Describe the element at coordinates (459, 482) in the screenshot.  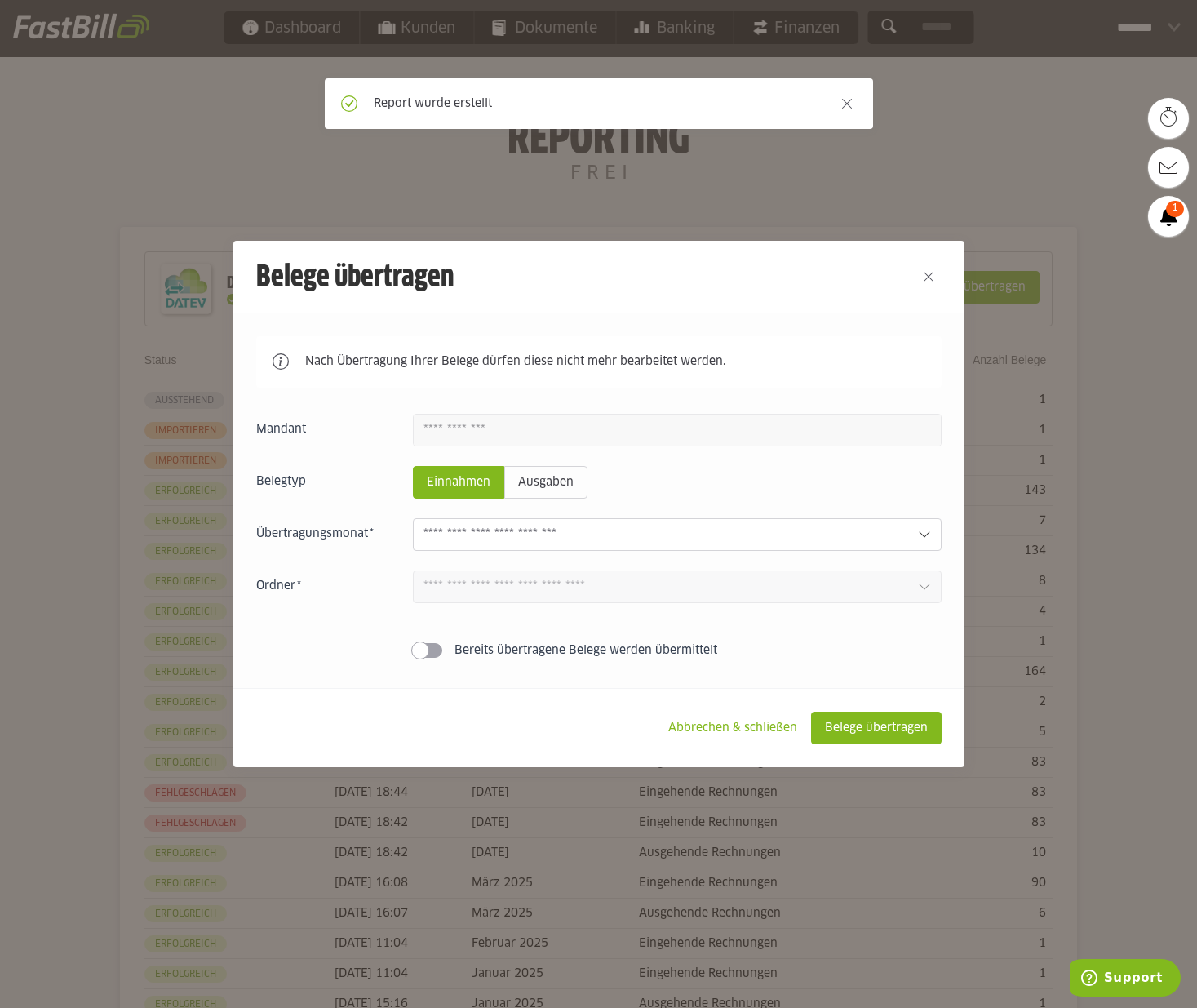
I see `sl-radio-button: Einnahmen` at that location.